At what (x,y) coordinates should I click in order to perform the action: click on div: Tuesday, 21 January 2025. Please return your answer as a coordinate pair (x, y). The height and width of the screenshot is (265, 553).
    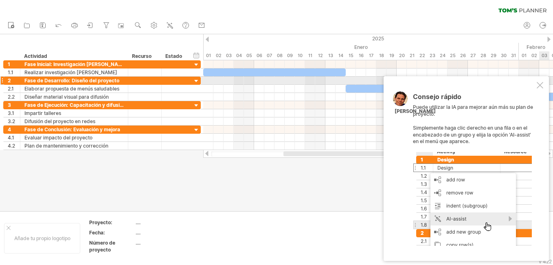
    Looking at the image, I should click on (412, 55).